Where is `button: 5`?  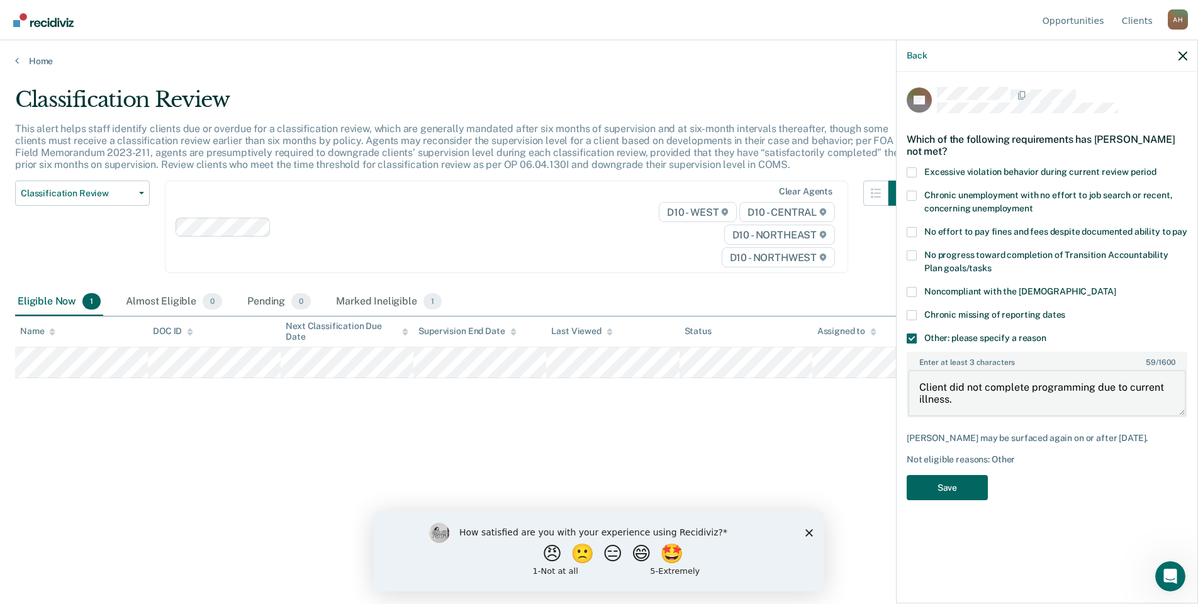 button: 5 is located at coordinates (299, 43).